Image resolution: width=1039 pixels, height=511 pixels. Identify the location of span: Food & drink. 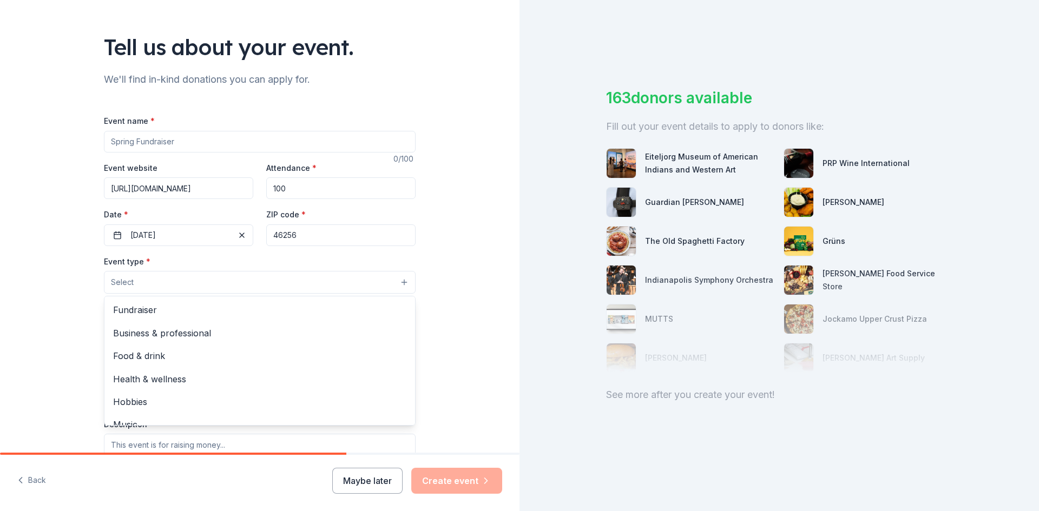
(260, 356).